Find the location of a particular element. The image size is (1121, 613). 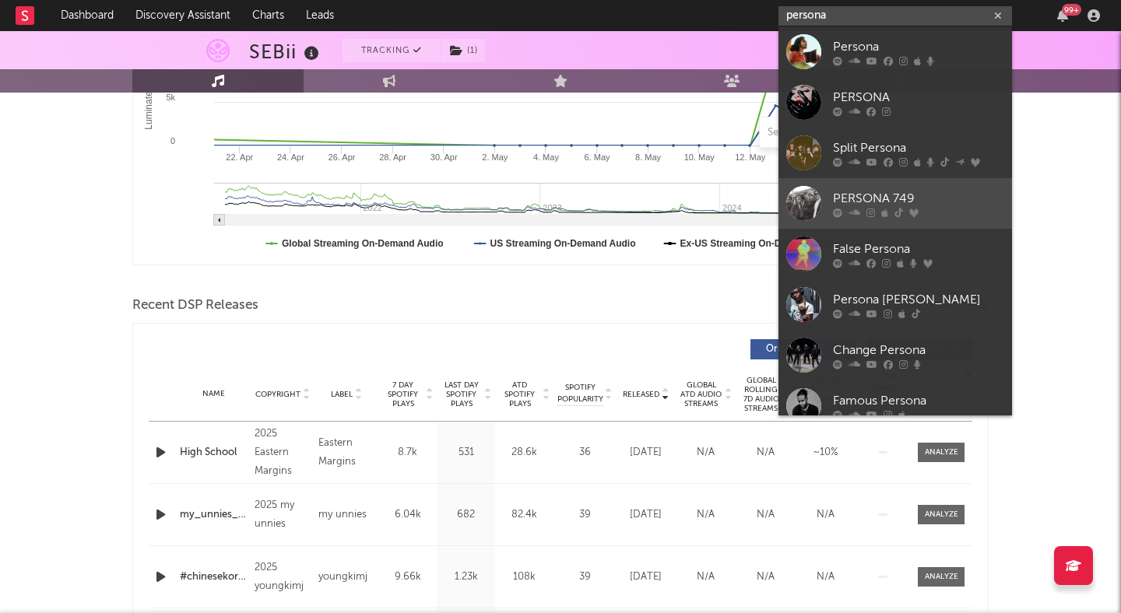

text: 5k is located at coordinates (170, 97).